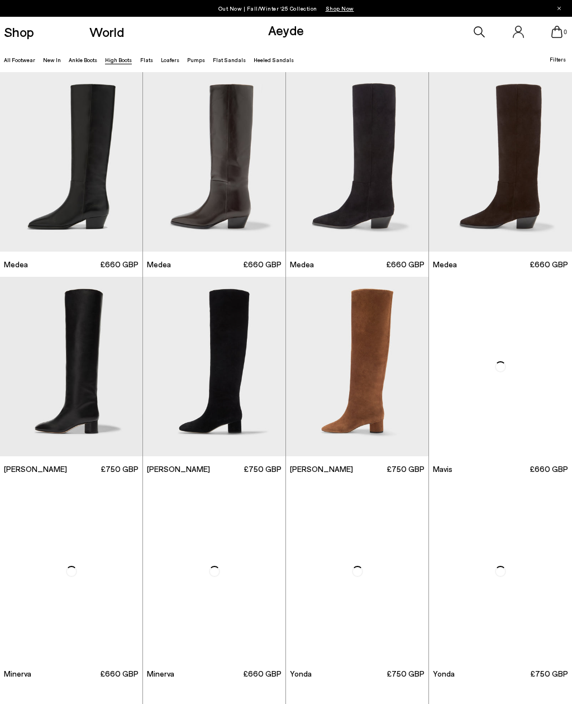  Describe the element at coordinates (214, 571) in the screenshot. I see `a: Minerva High Cowboy Boots` at that location.